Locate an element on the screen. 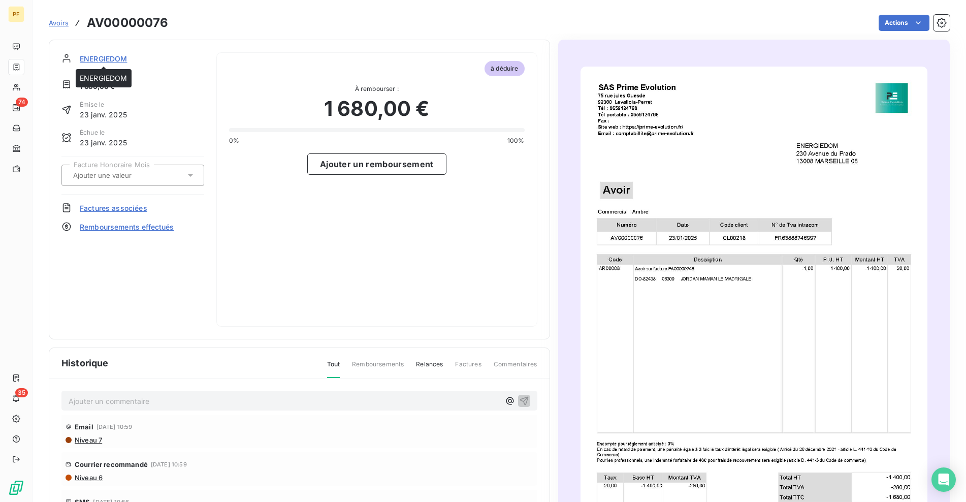  span: Factures is located at coordinates (468, 368).